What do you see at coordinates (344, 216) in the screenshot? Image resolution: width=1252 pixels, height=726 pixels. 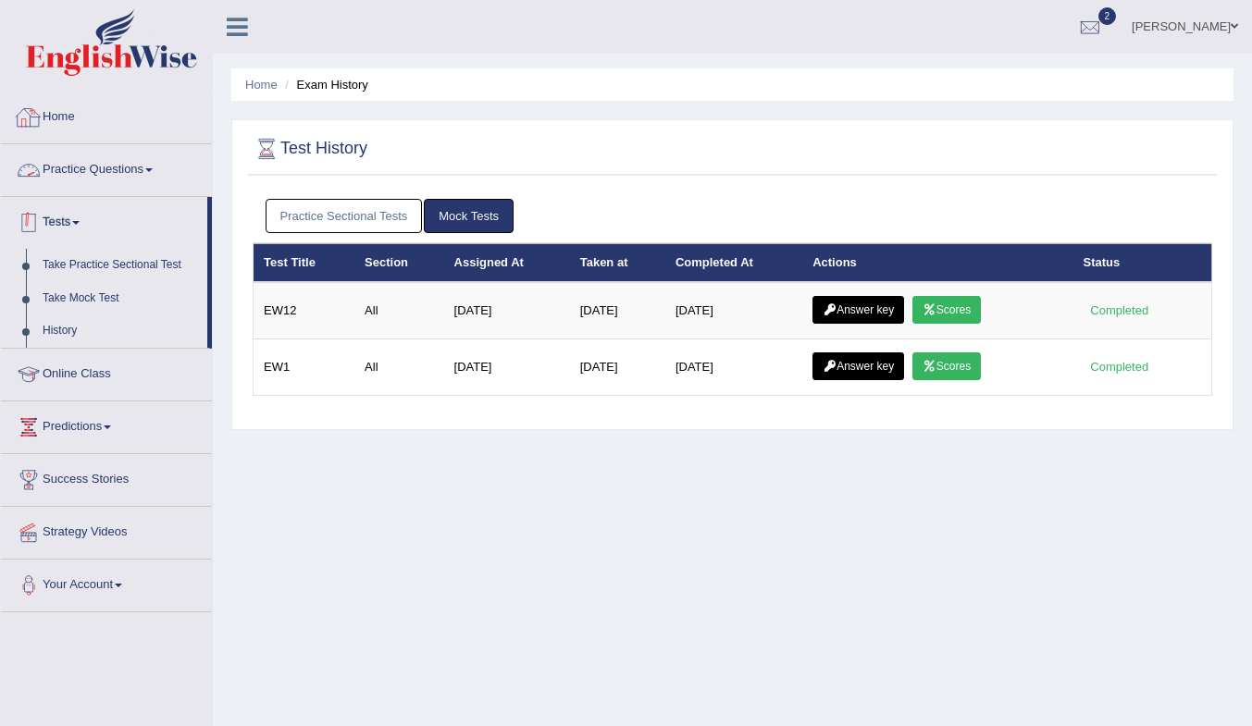 I see `a: Practice Sectional Tests` at bounding box center [344, 216].